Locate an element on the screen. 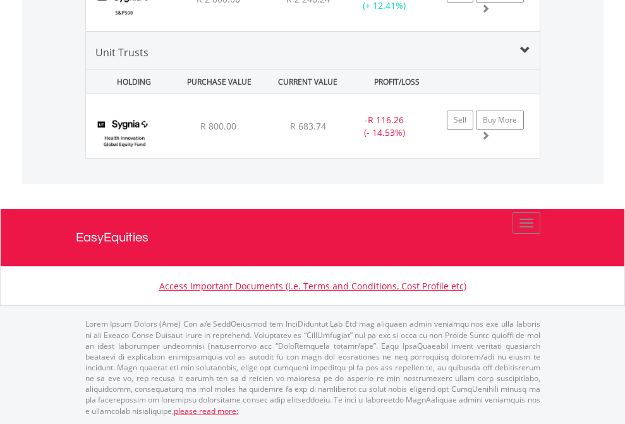 The width and height of the screenshot is (625, 424). div: - (- 14.53%) is located at coordinates (384, 126).